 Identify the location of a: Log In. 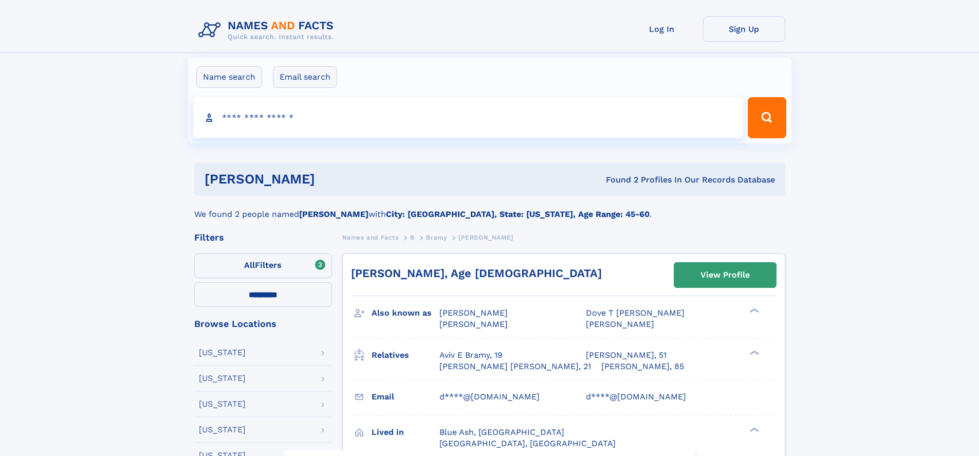
(662, 29).